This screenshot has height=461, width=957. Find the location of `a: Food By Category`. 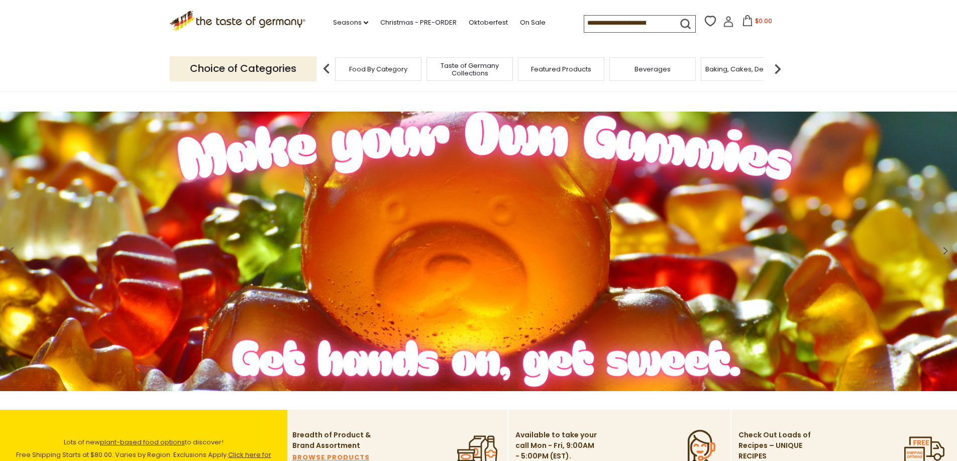

a: Food By Category is located at coordinates (378, 69).